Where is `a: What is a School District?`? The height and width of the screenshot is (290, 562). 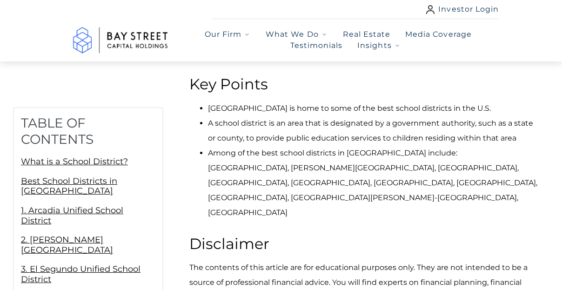 a: What is a School District? is located at coordinates (74, 162).